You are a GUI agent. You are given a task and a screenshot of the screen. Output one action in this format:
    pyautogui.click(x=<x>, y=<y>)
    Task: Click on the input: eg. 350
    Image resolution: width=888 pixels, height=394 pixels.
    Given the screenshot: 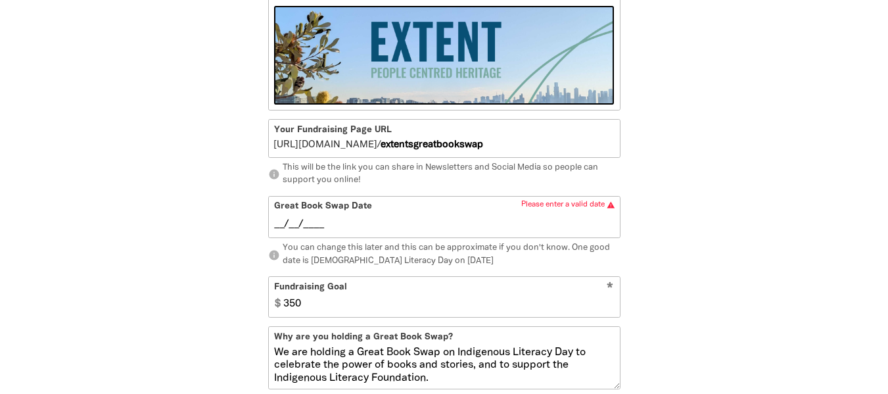 What is the action you would take?
    pyautogui.click(x=448, y=296)
    